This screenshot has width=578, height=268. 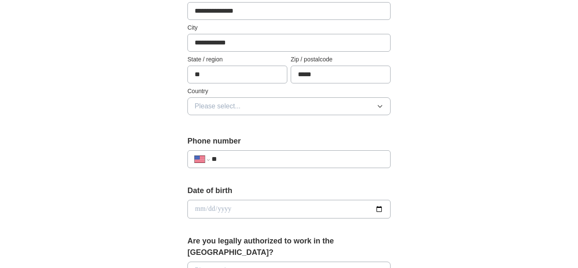 I want to click on label: Phone number, so click(x=289, y=141).